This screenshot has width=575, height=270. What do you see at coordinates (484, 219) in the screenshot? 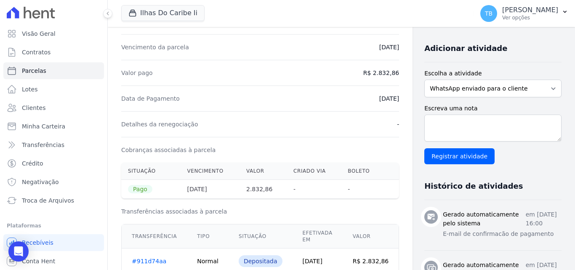
I see `h3: Gerado automaticamente pelo sistema` at bounding box center [484, 219].